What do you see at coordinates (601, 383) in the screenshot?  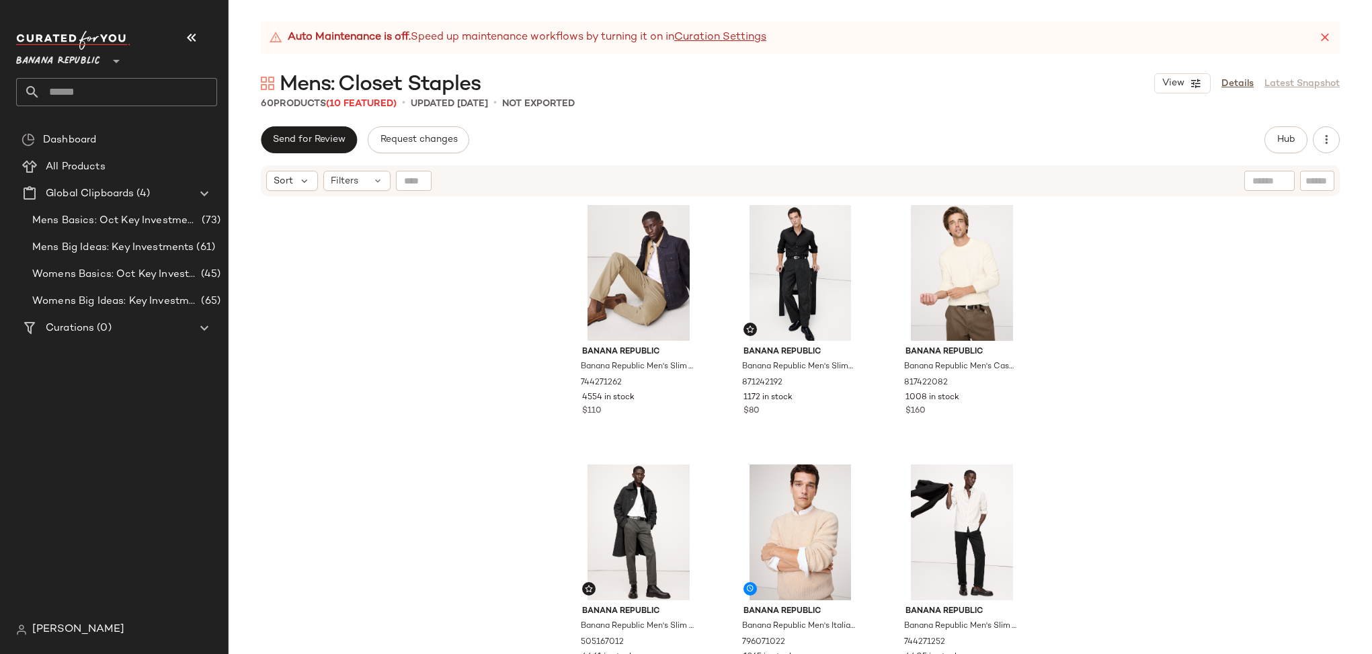 I see `span: 744271262` at bounding box center [601, 383].